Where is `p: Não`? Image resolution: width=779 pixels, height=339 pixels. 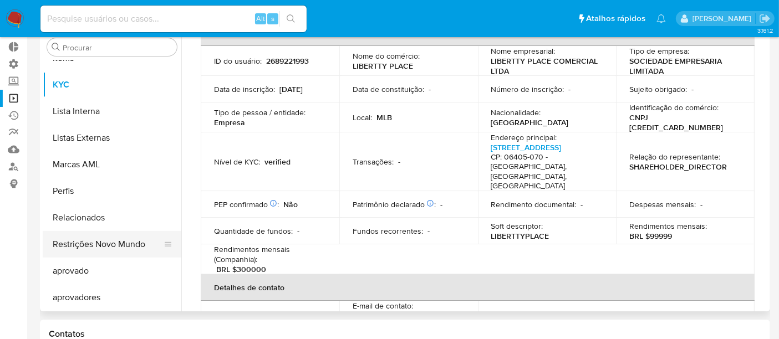 p: Não is located at coordinates (290, 204).